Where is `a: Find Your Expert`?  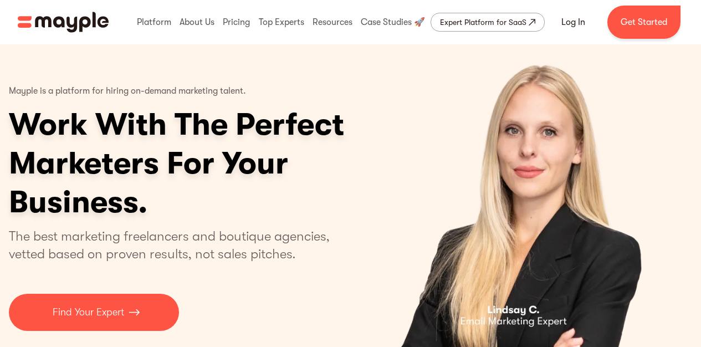 a: Find Your Expert is located at coordinates (94, 312).